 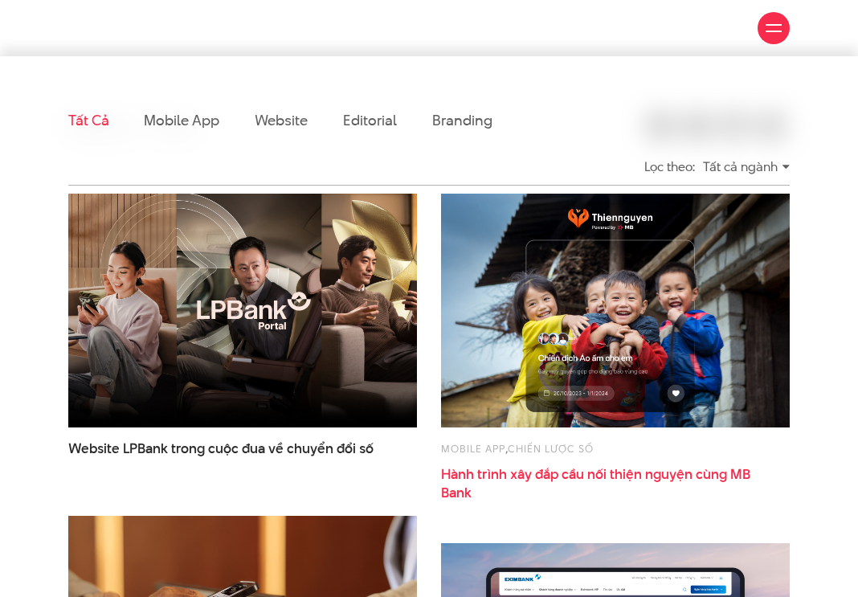 I want to click on span: số, so click(x=366, y=448).